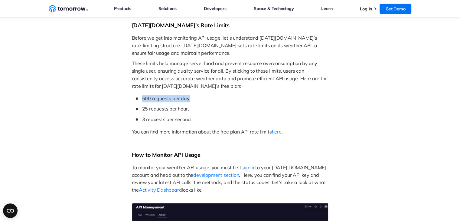 The height and width of the screenshot is (221, 460). What do you see at coordinates (167, 119) in the screenshot?
I see `span: 3 requests per second.` at bounding box center [167, 119].